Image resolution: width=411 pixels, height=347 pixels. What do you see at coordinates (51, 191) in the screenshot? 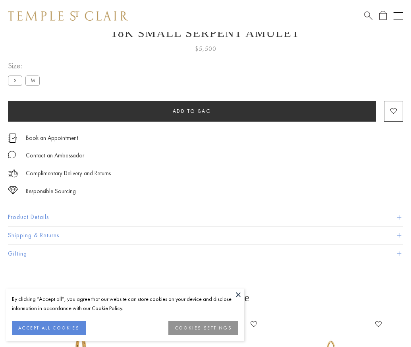
I see `div: Responsible Sourcing` at bounding box center [51, 191].